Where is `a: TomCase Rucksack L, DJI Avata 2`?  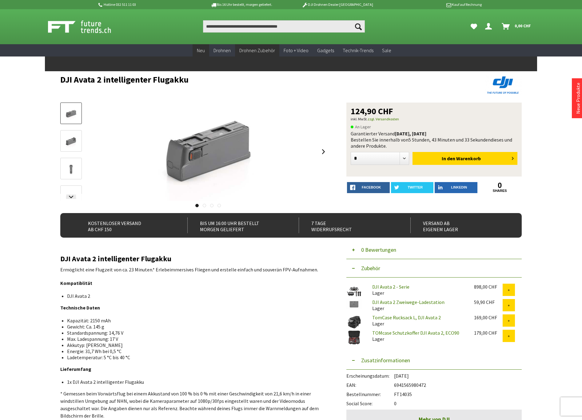 a: TomCase Rucksack L, DJI Avata 2 is located at coordinates (406, 318).